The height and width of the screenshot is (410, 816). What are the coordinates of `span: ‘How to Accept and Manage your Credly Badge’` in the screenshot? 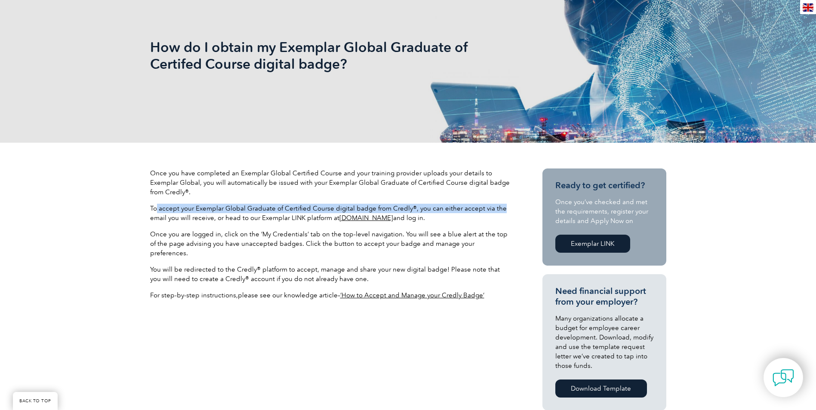 It's located at (412, 296).